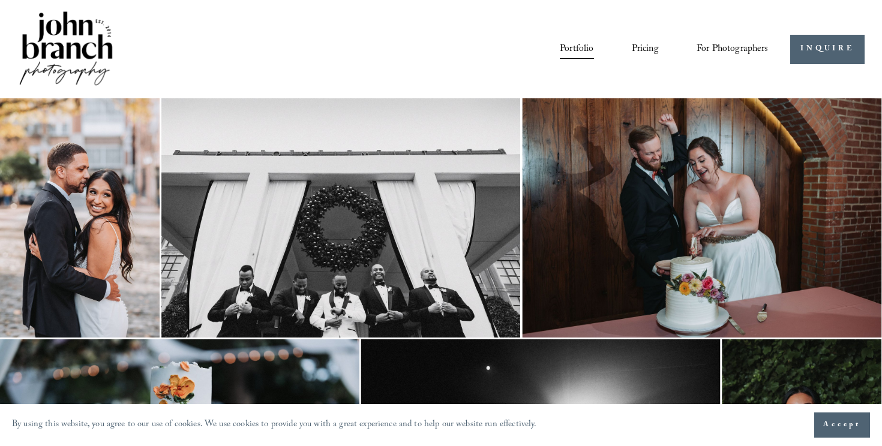 The width and height of the screenshot is (882, 446). I want to click on a: folder dropdown, so click(733, 49).